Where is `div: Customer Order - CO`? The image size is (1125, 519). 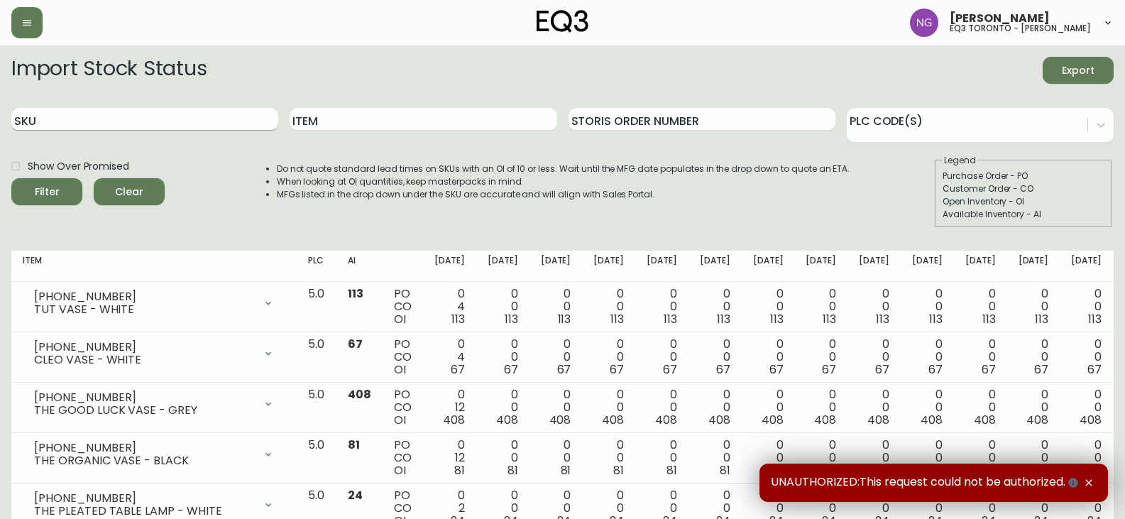 div: Customer Order - CO is located at coordinates (1023, 189).